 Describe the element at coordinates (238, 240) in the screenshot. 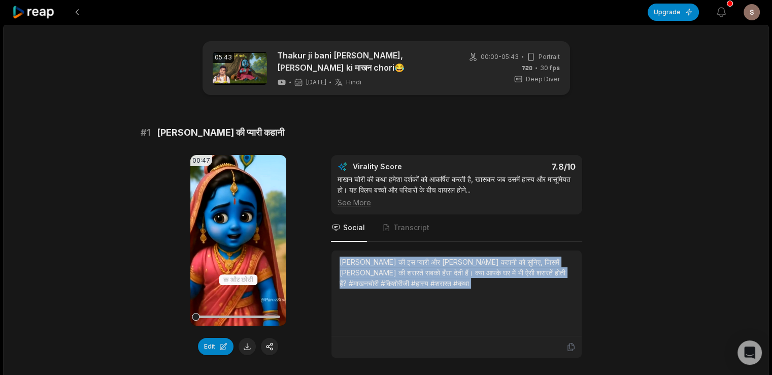

I see `video: Your browser does not support mp4 format.` at that location.